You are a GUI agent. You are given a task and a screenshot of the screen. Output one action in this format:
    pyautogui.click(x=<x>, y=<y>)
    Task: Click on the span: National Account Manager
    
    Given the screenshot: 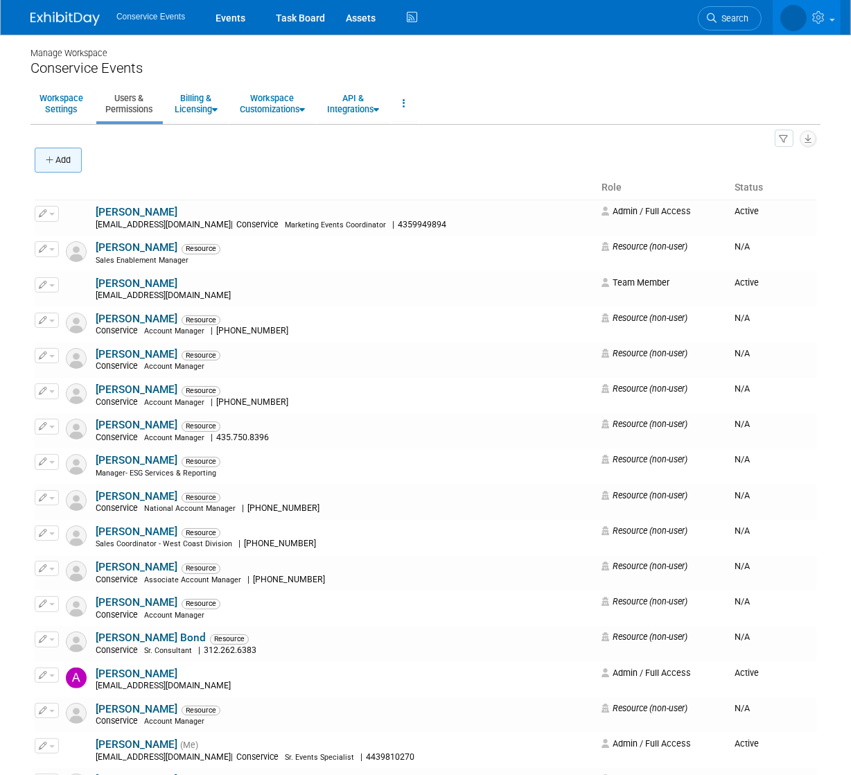 What is the action you would take?
    pyautogui.click(x=190, y=508)
    